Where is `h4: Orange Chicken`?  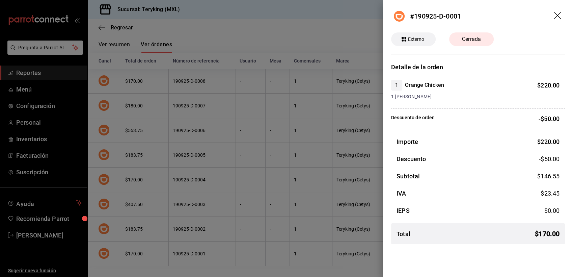 h4: Orange Chicken is located at coordinates (424, 85).